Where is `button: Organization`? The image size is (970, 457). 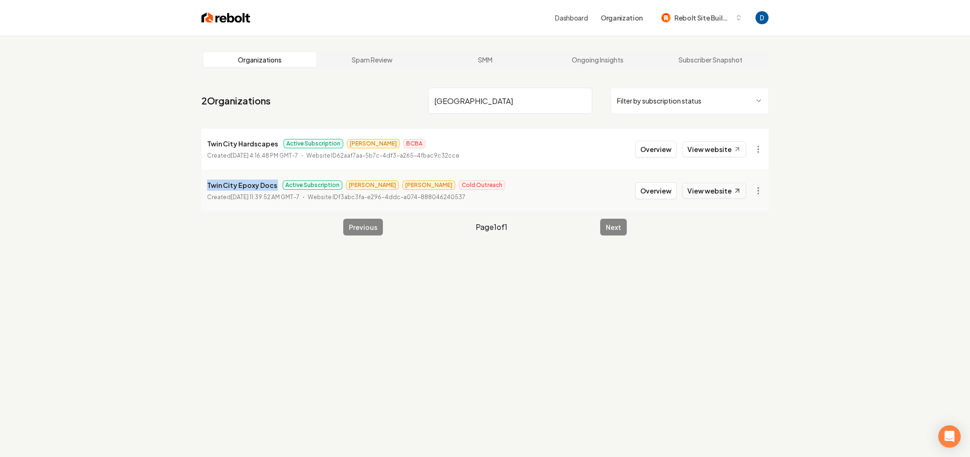
button: Organization is located at coordinates (621, 18).